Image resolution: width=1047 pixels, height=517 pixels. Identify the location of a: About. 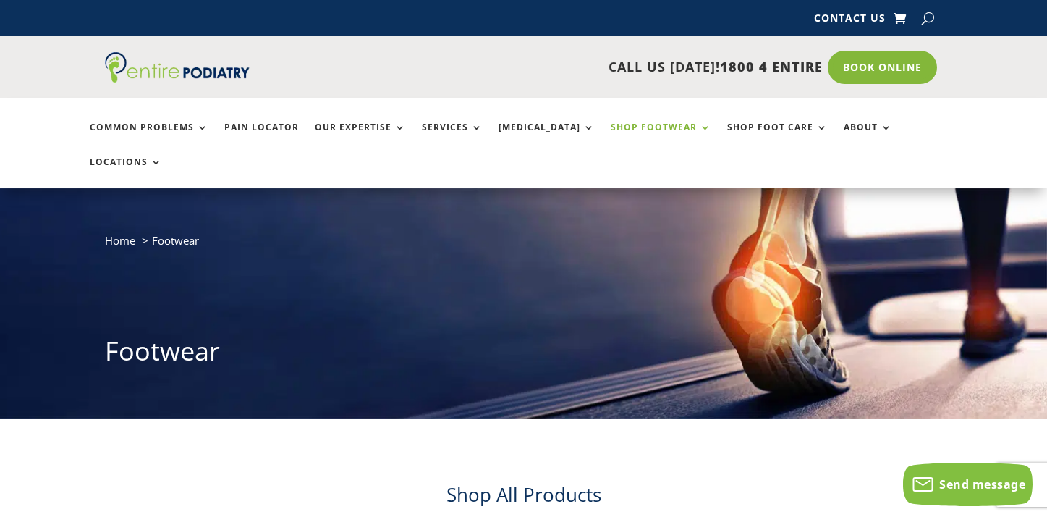
(868, 137).